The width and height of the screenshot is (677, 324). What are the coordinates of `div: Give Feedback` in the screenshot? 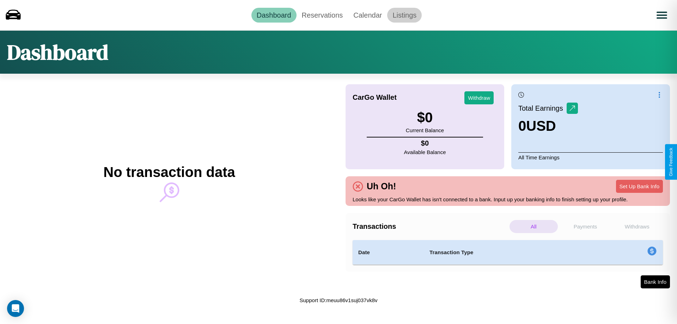 It's located at (671, 162).